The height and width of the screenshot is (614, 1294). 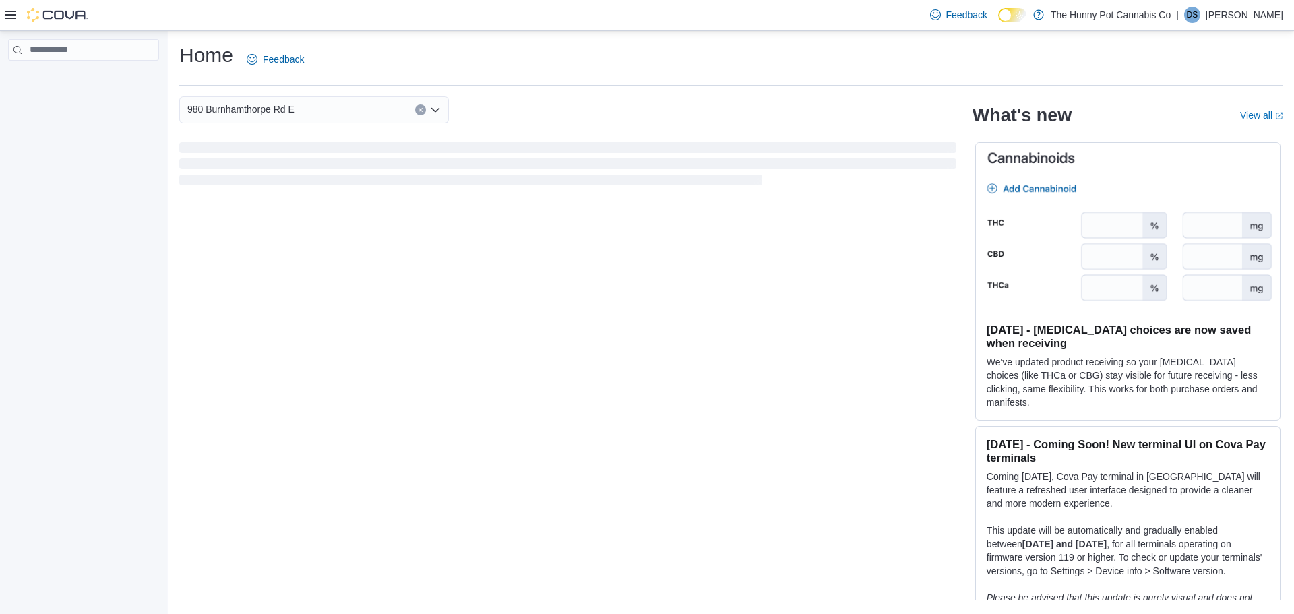 What do you see at coordinates (1262, 115) in the screenshot?
I see `a: View allExternal link` at bounding box center [1262, 115].